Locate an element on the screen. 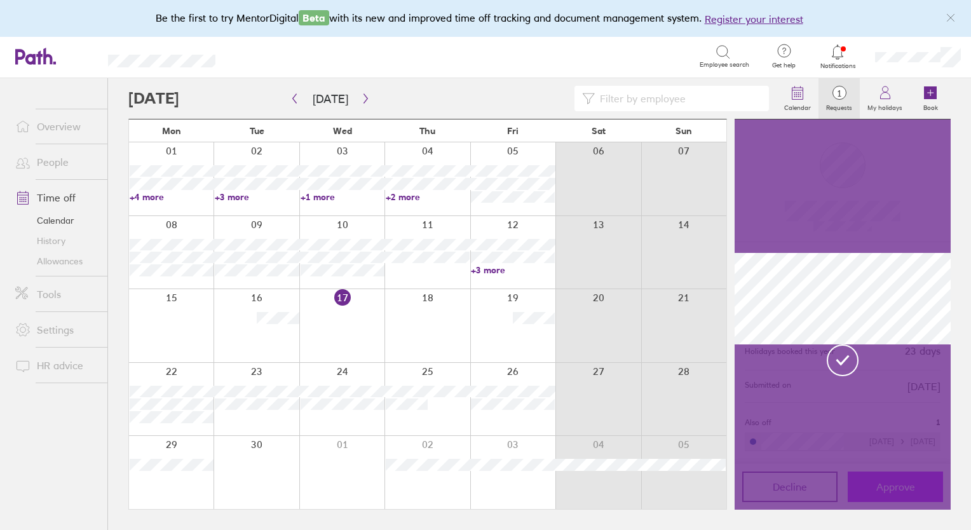 Image resolution: width=971 pixels, height=530 pixels. span: 1 is located at coordinates (839, 93).